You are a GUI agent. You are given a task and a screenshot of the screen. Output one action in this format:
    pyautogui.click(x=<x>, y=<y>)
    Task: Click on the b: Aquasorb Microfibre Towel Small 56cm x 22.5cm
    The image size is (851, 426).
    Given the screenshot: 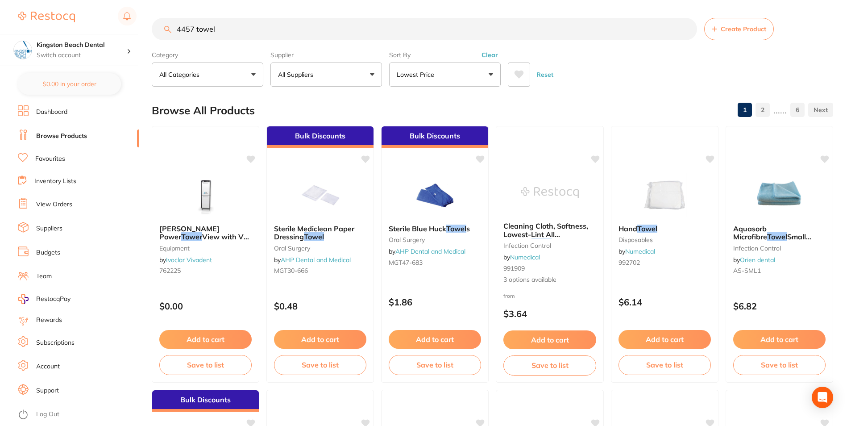 What is the action you would take?
    pyautogui.click(x=779, y=233)
    